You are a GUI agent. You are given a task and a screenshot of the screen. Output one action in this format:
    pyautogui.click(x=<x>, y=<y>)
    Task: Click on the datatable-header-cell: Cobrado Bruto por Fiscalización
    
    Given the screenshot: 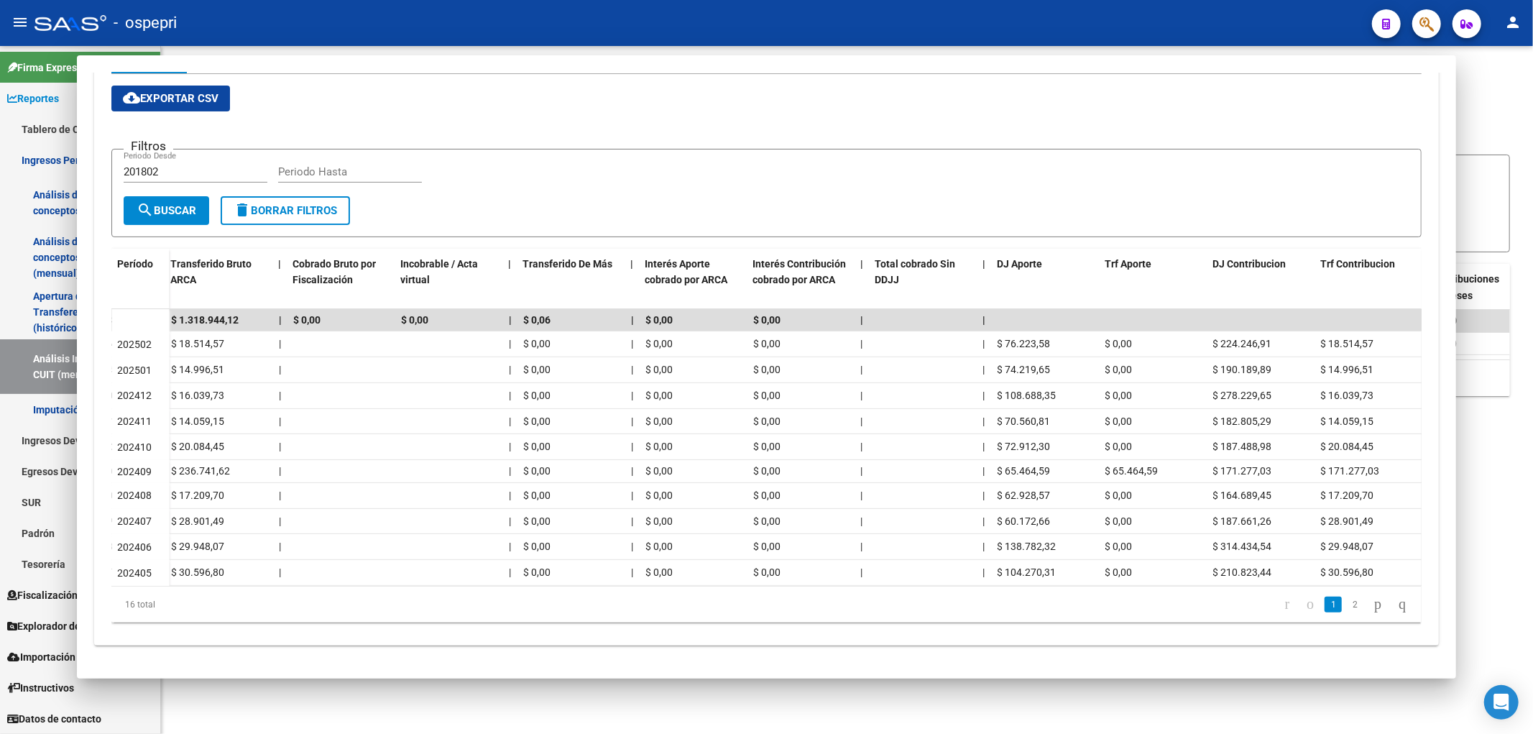 What is the action you would take?
    pyautogui.click(x=341, y=280)
    